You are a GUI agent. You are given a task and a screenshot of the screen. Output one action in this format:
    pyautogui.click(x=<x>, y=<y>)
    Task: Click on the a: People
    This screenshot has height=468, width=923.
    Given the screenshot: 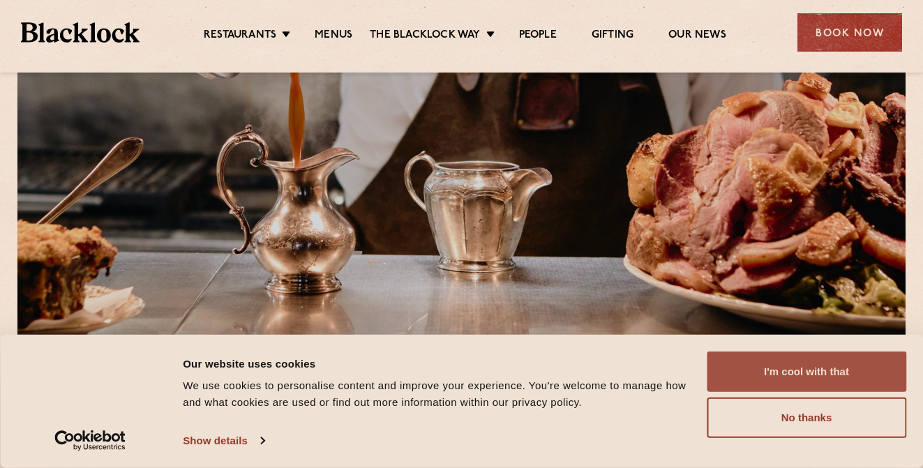 What is the action you would take?
    pyautogui.click(x=538, y=36)
    